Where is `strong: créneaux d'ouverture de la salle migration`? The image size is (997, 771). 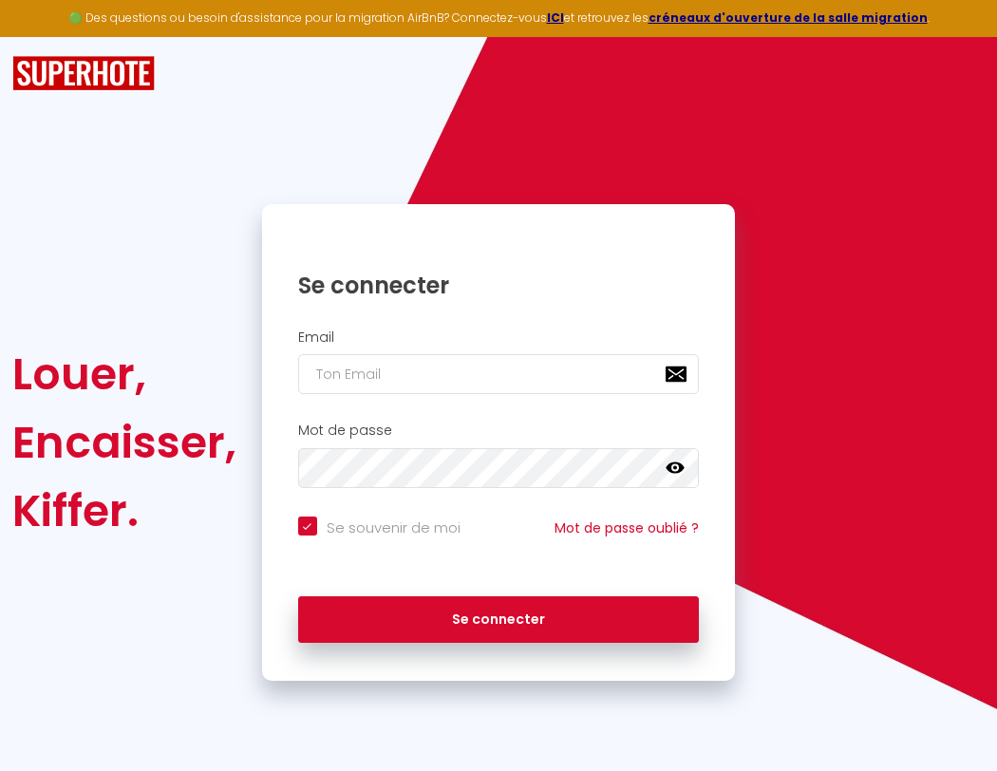
strong: créneaux d'ouverture de la salle migration is located at coordinates (788, 17).